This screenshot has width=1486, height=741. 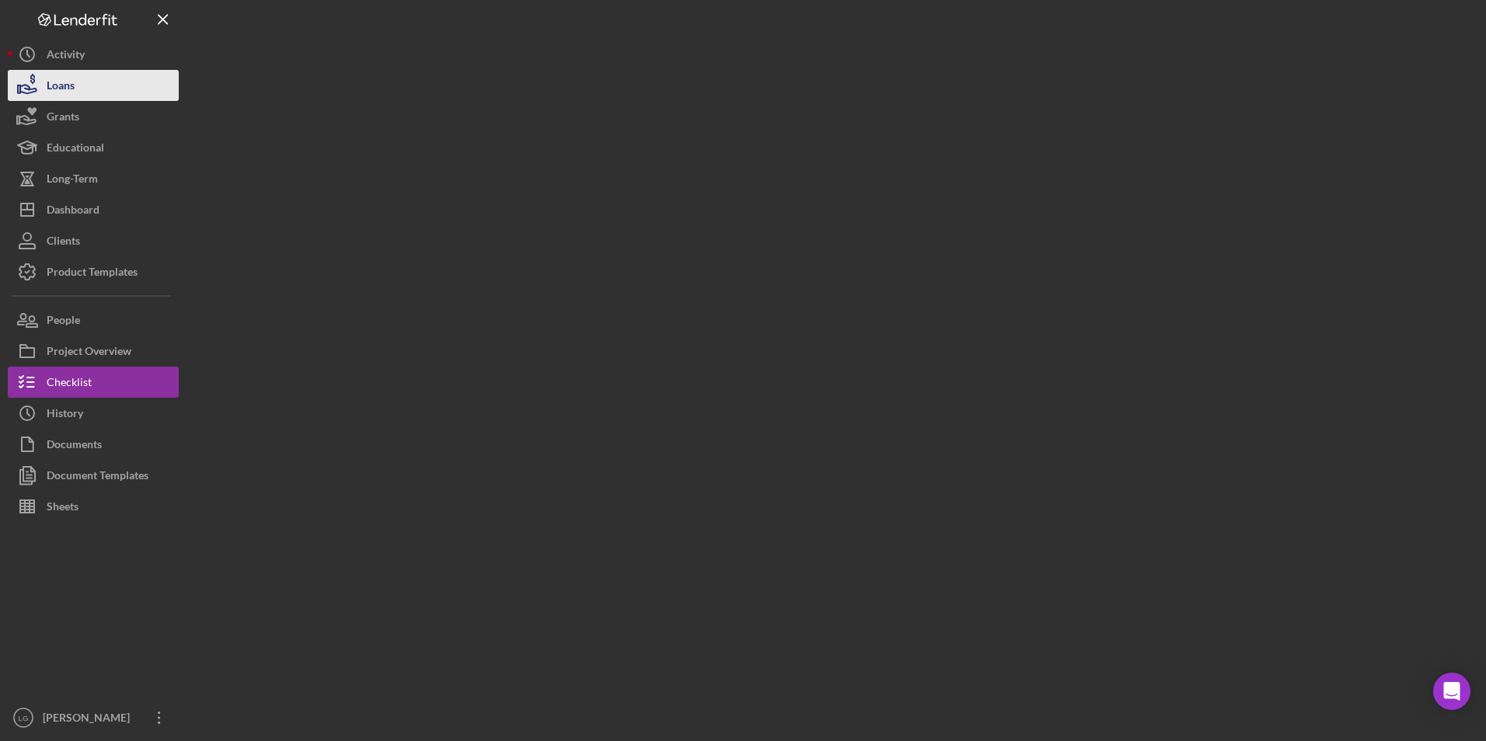 What do you see at coordinates (92, 273) in the screenshot?
I see `div: Product Templates` at bounding box center [92, 273].